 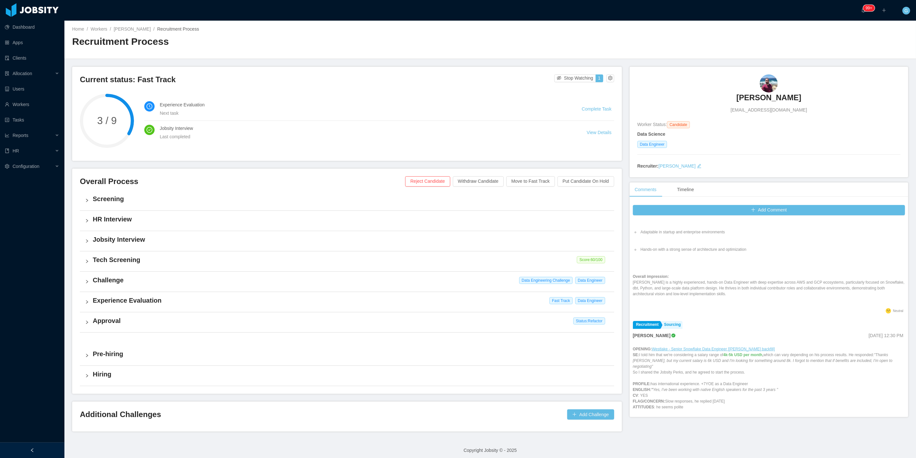 What do you see at coordinates (685, 189) in the screenshot?
I see `div: Timeline` at bounding box center [685, 189].